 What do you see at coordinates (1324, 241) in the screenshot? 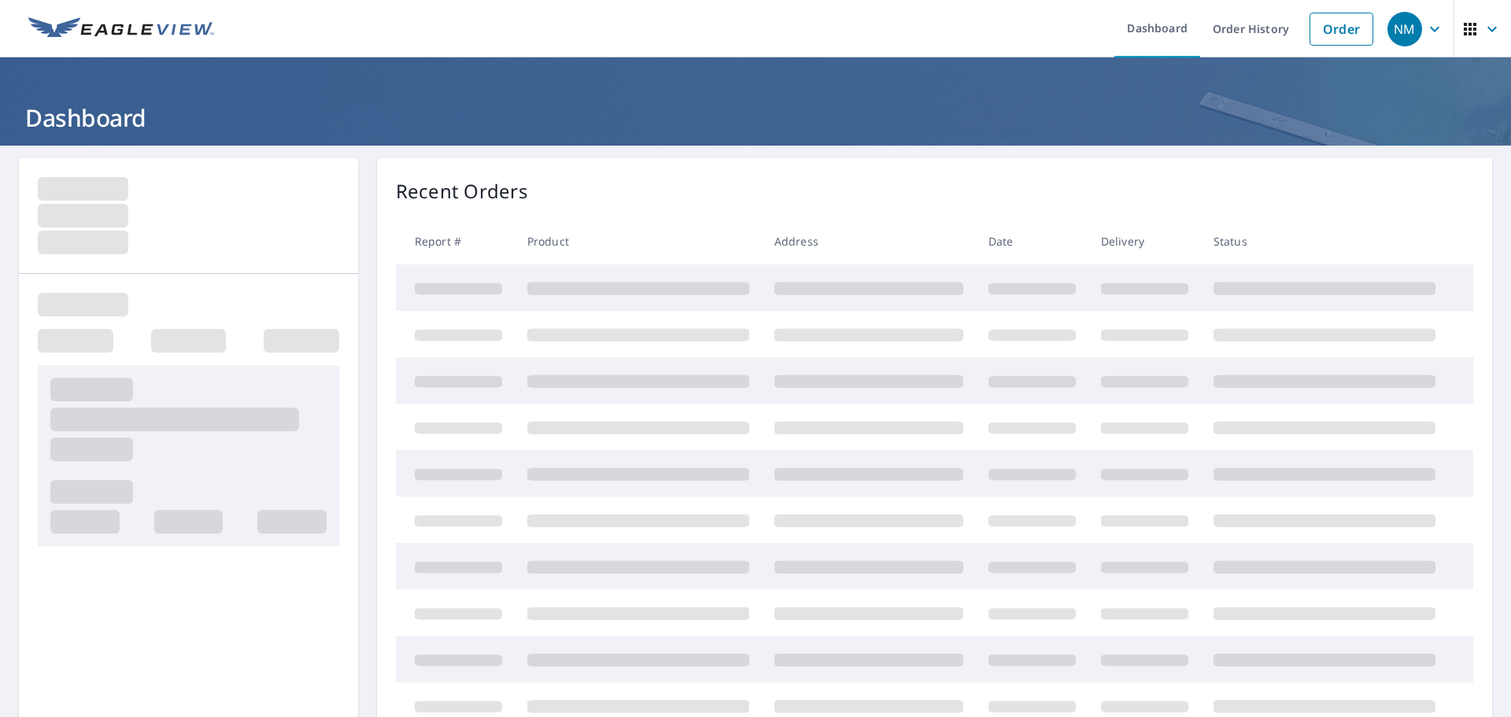
I see `th: Status` at bounding box center [1324, 241].